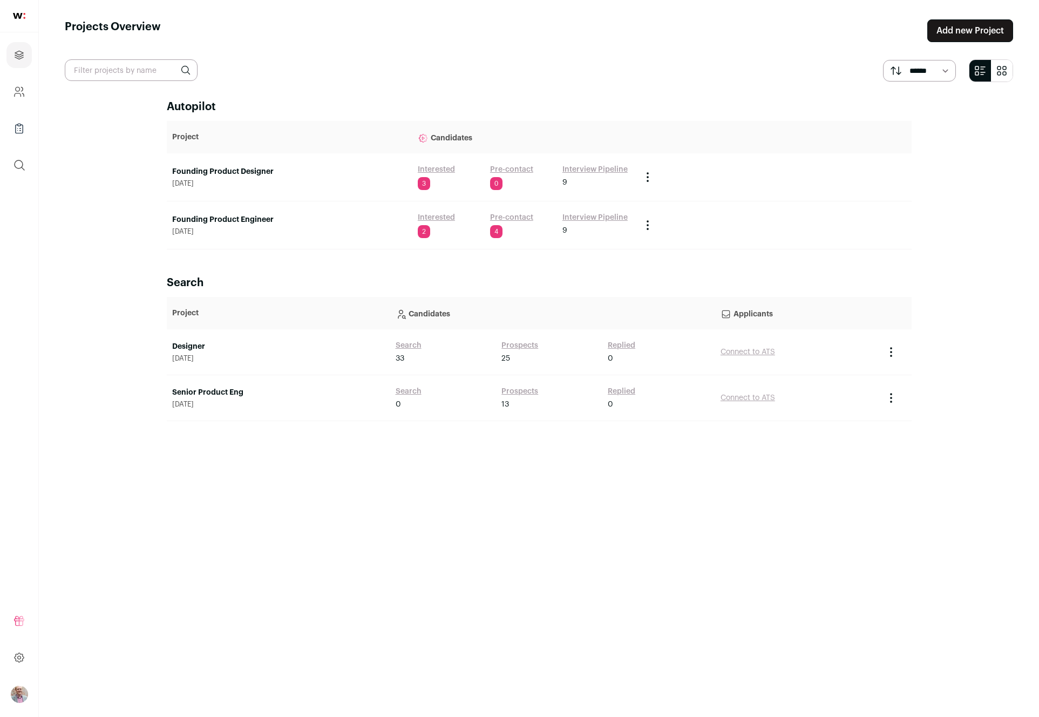 Image resolution: width=1039 pixels, height=717 pixels. I want to click on img: 190284-medium_jpg, so click(19, 694).